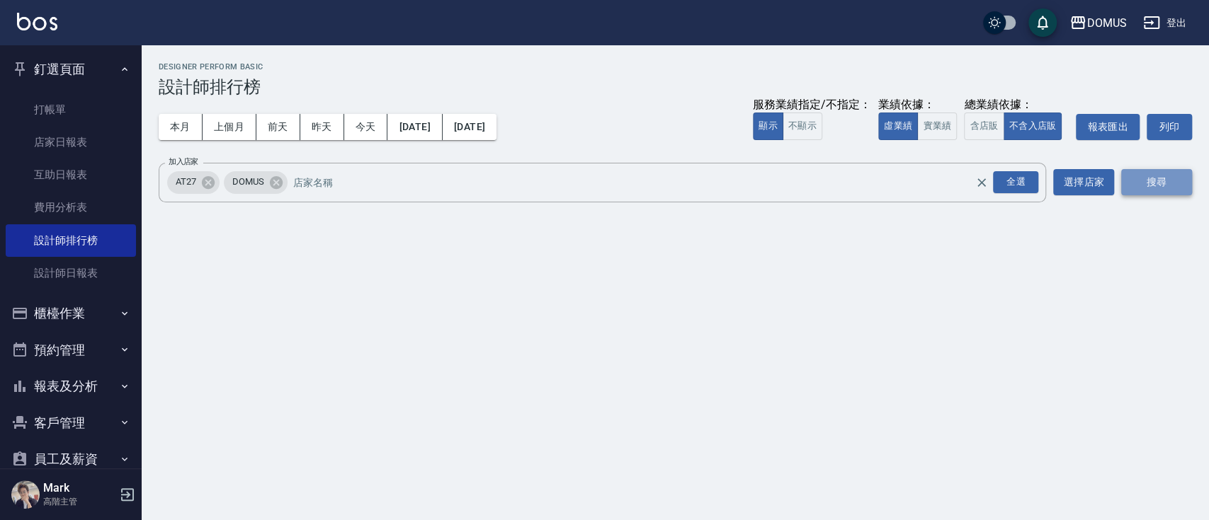  What do you see at coordinates (1097, 23) in the screenshot?
I see `button: DOMUS` at bounding box center [1097, 23].